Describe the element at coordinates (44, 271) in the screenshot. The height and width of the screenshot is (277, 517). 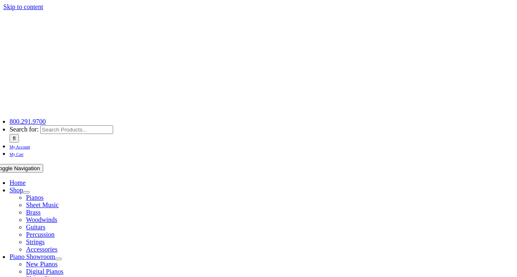
I see `span: Digital Pianos` at that location.